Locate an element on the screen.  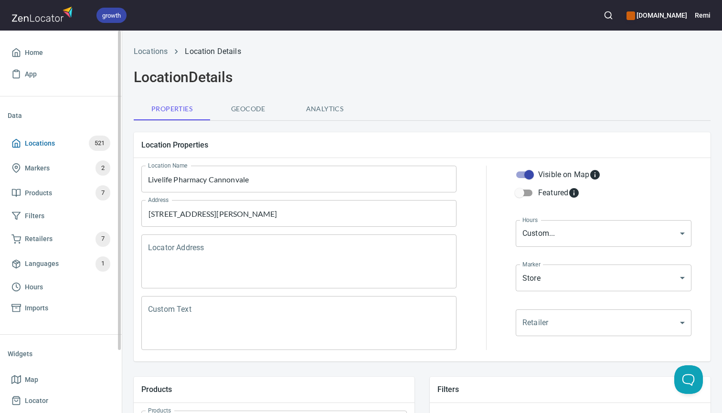
nav: breadcrumb is located at coordinates (422, 52).